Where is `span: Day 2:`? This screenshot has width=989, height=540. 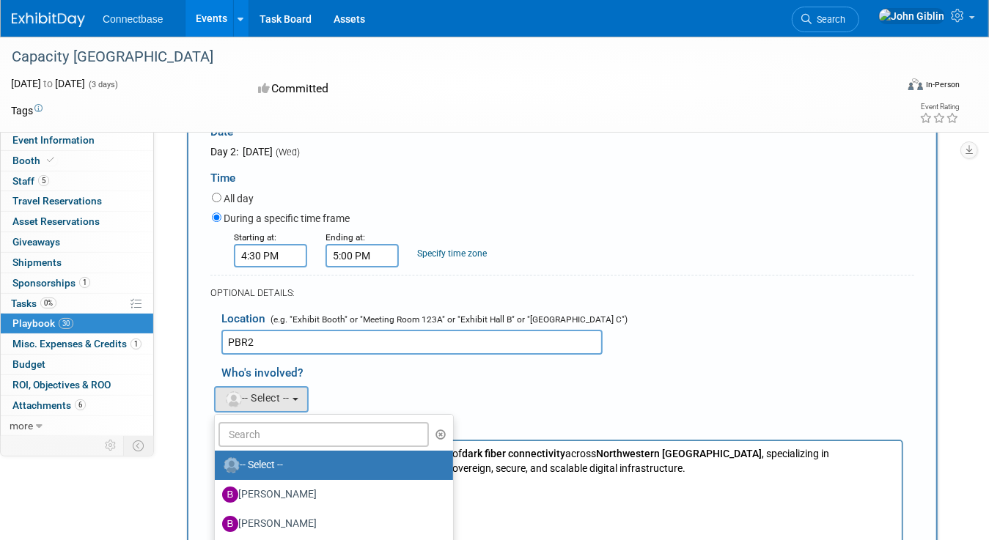 span: Day 2: is located at coordinates (224, 152).